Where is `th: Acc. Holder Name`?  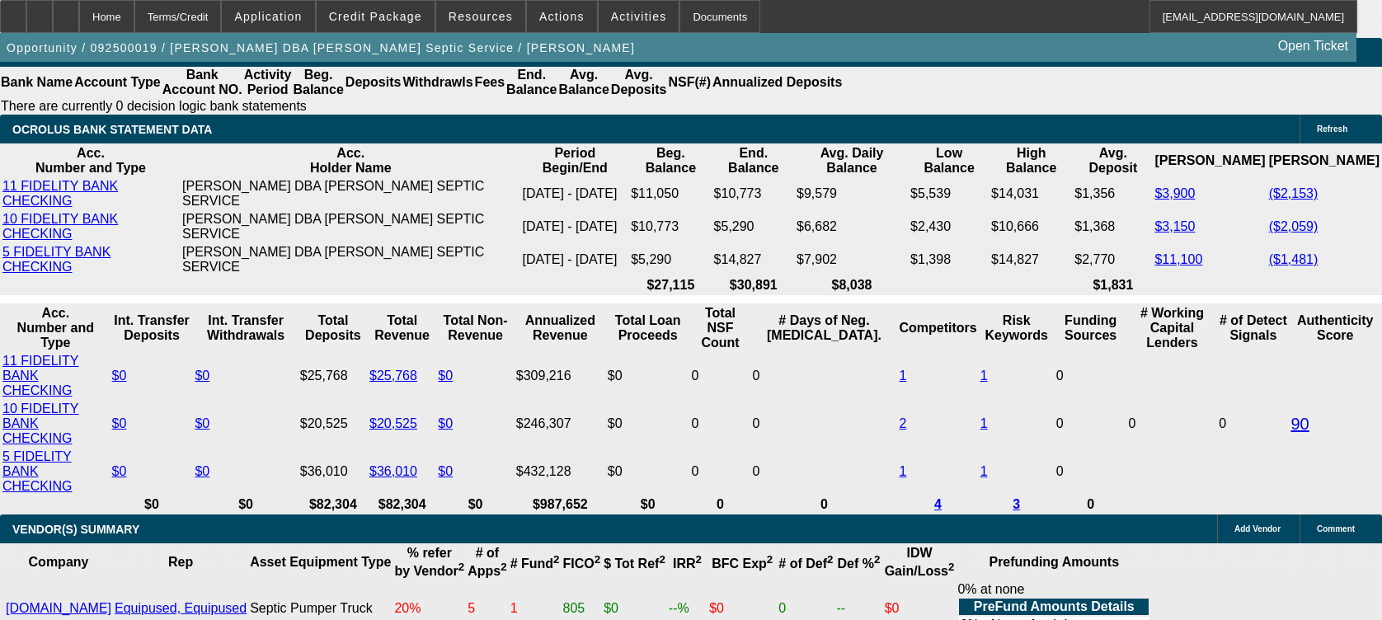
th: Acc. Holder Name is located at coordinates (350, 161).